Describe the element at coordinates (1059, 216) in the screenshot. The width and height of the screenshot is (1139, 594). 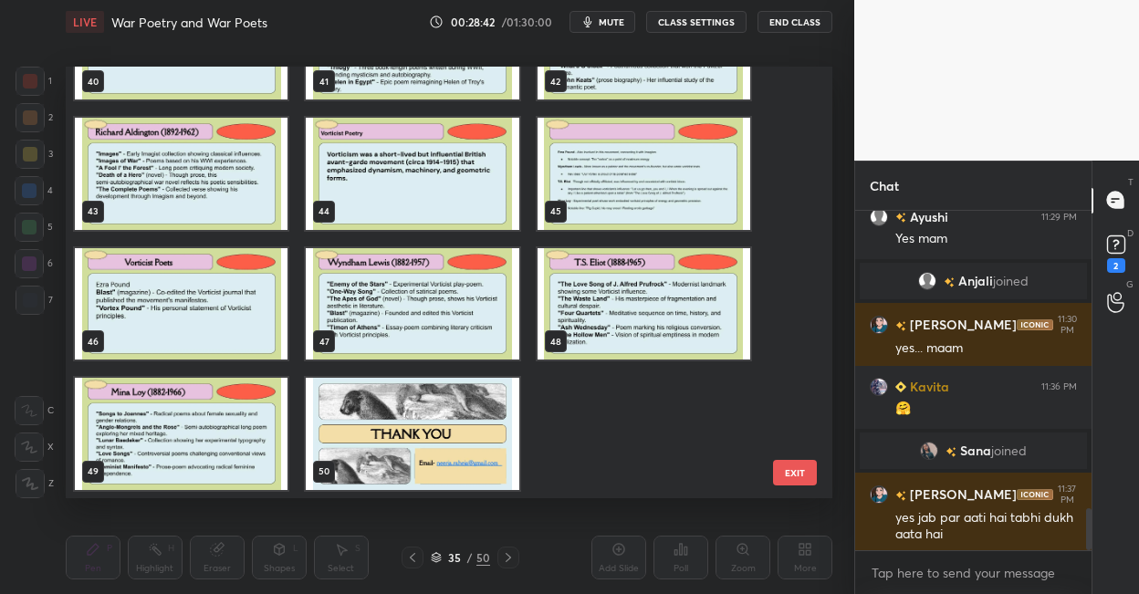
I see `div: 11:29 PM` at that location.